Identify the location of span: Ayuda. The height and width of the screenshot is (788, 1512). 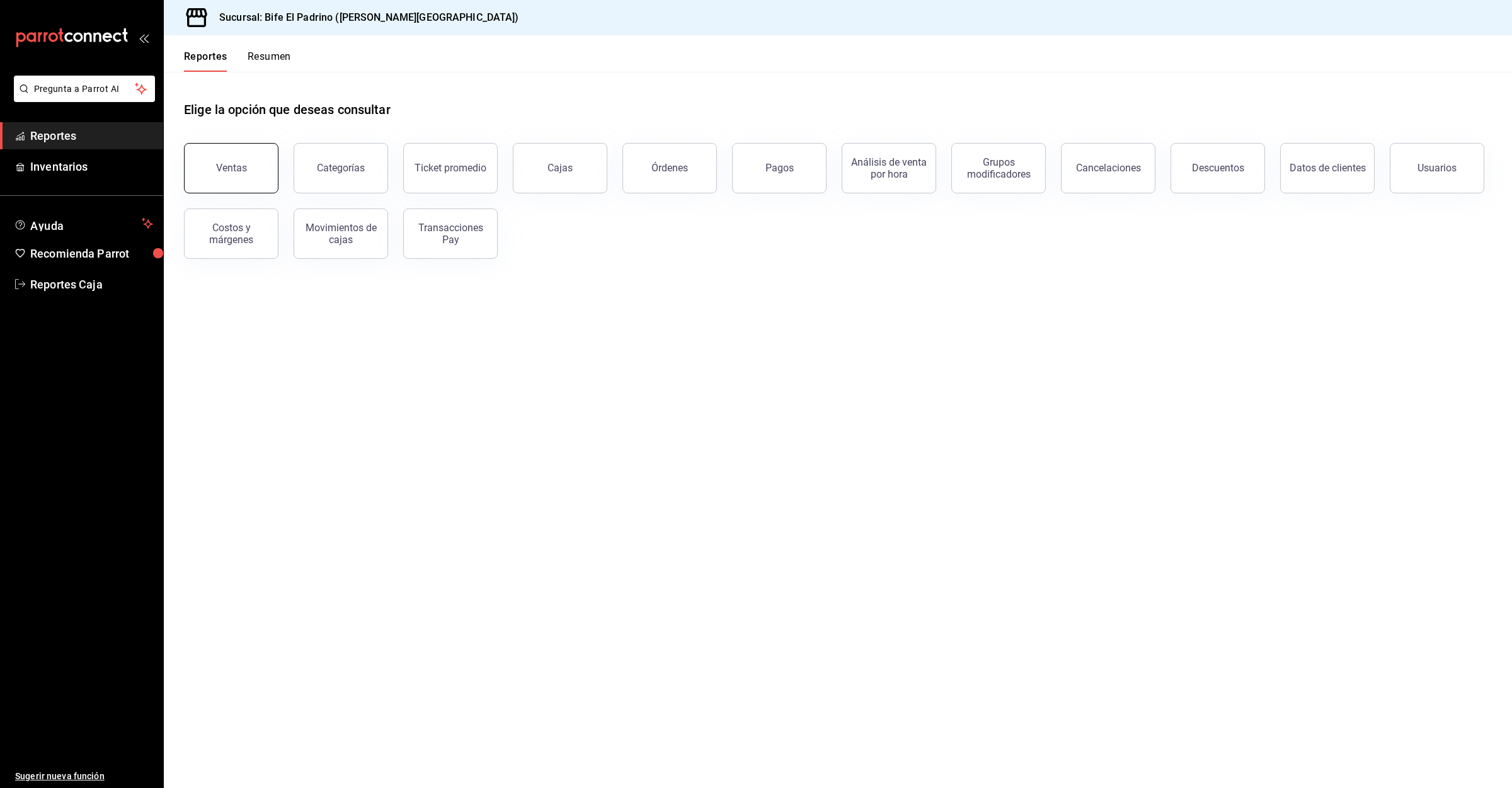
(83, 224).